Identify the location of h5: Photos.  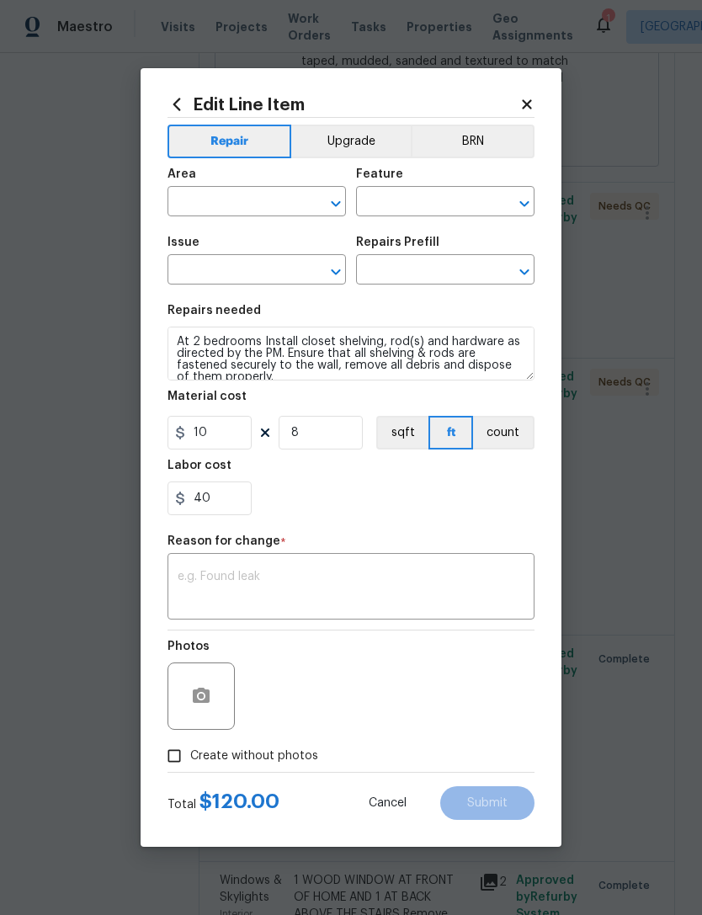
(189, 647).